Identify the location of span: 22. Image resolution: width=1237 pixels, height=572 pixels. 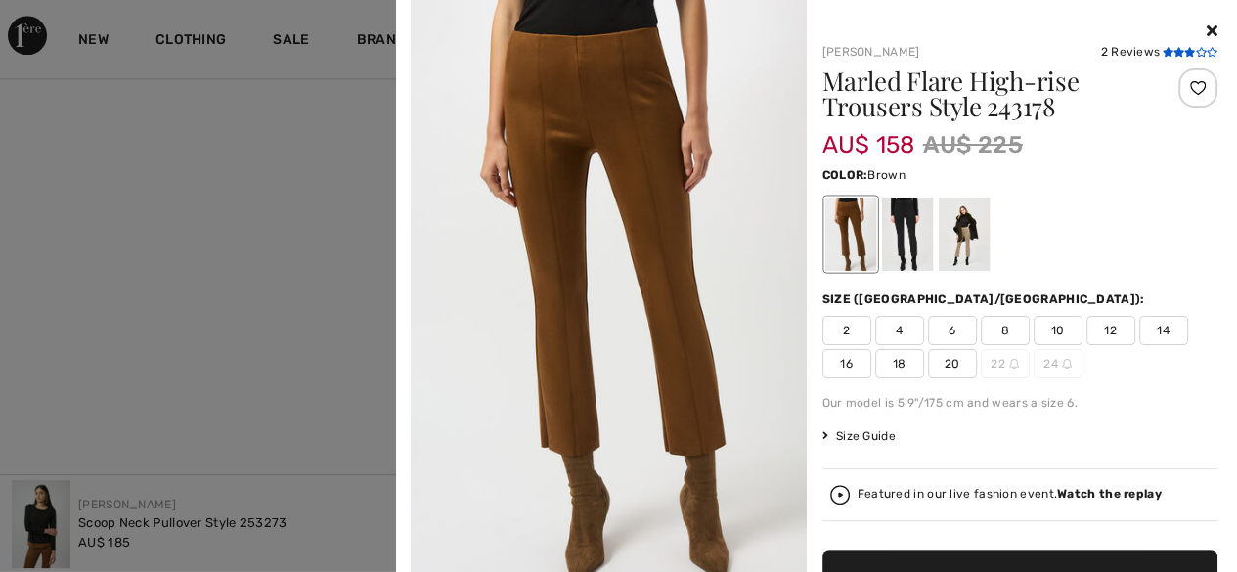
(1005, 364).